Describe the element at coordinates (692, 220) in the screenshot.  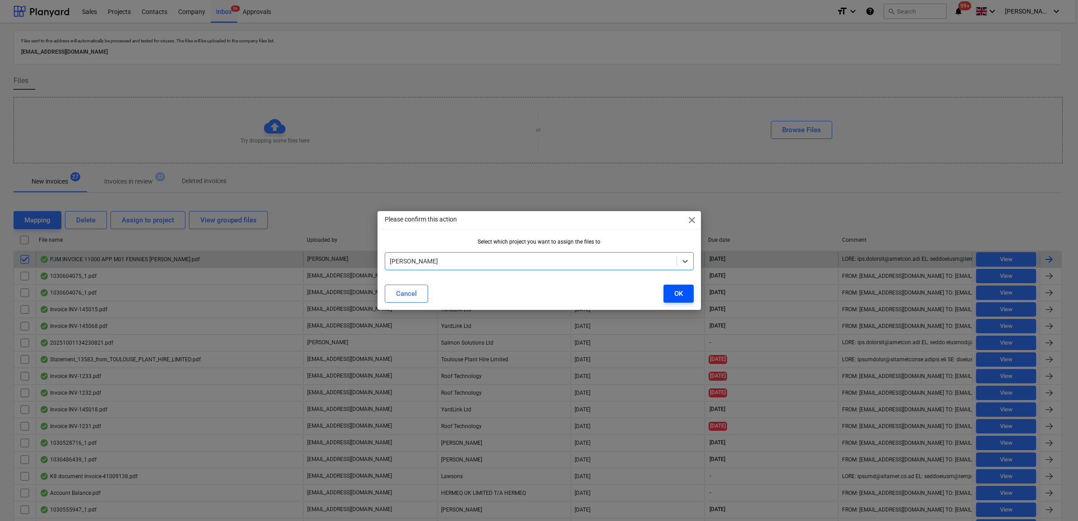
I see `span: close` at that location.